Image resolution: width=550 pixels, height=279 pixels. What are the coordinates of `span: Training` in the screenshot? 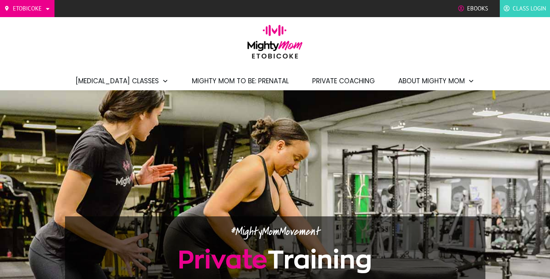 It's located at (320, 259).